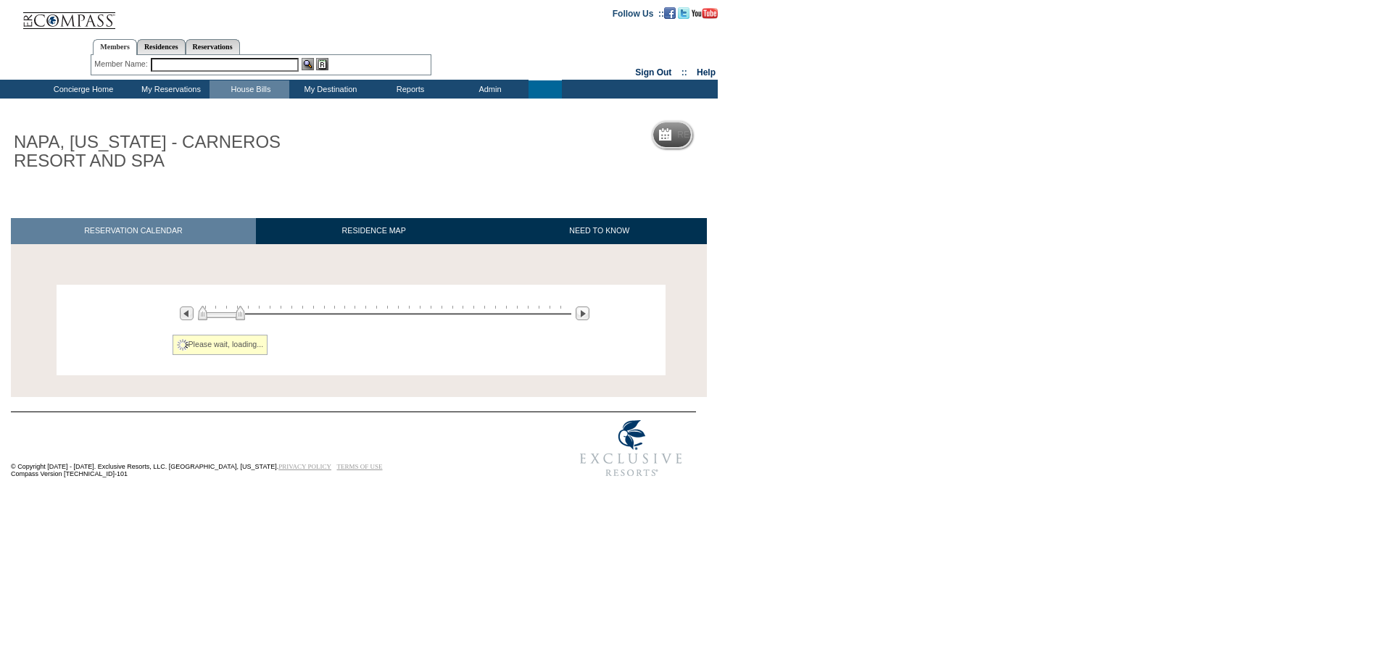 This screenshot has height=660, width=1392. What do you see at coordinates (186, 313) in the screenshot?
I see `img: Previous` at bounding box center [186, 313].